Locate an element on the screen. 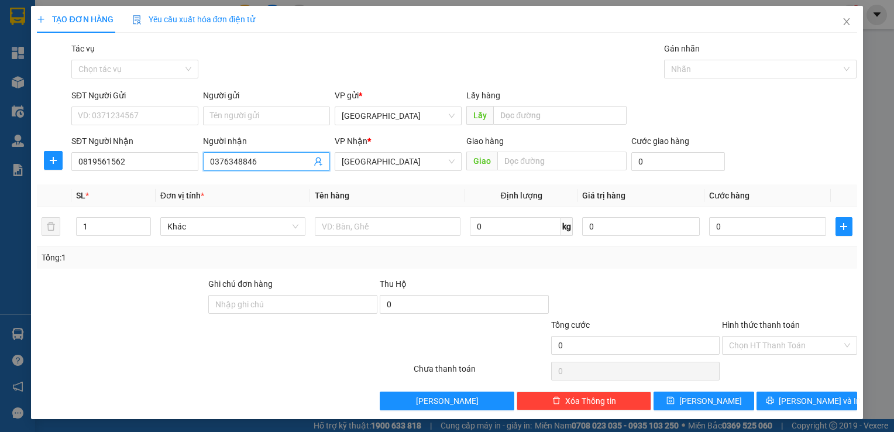 The width and height of the screenshot is (894, 432). span: printer is located at coordinates (770, 401).